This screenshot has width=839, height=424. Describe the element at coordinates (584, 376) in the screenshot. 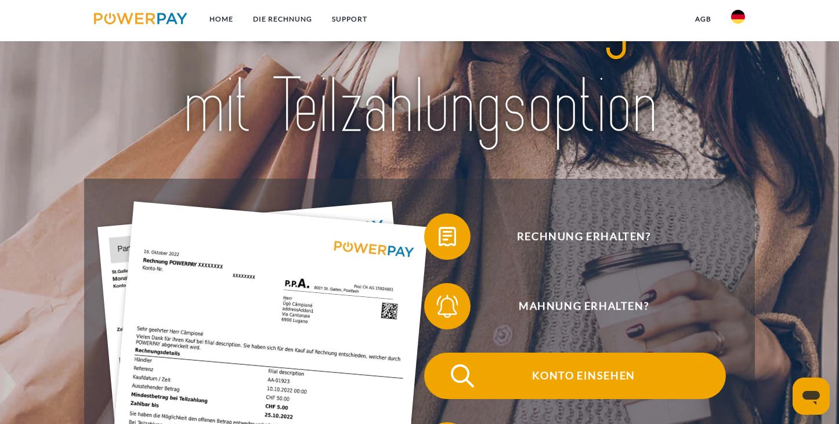

I see `span: Konto einsehen` at that location.